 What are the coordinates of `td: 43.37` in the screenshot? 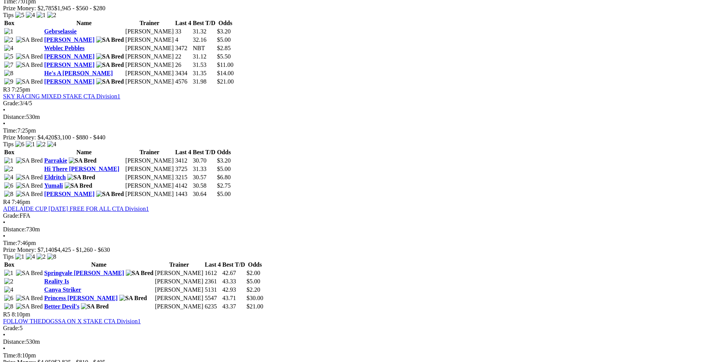 It's located at (234, 307).